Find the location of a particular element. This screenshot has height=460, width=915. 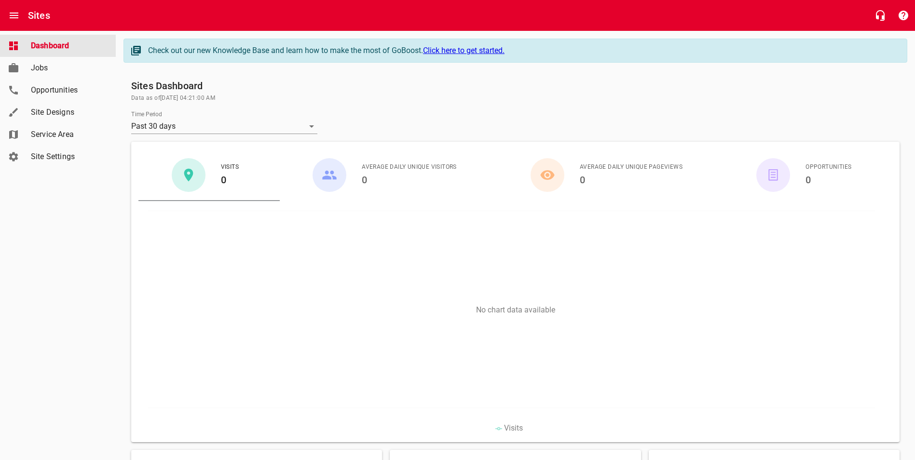

button: Open drawer is located at coordinates (14, 15).